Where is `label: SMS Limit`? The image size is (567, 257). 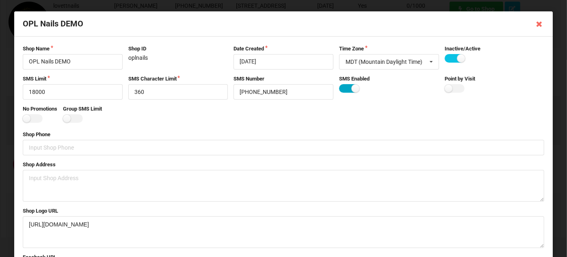 label: SMS Limit is located at coordinates (73, 79).